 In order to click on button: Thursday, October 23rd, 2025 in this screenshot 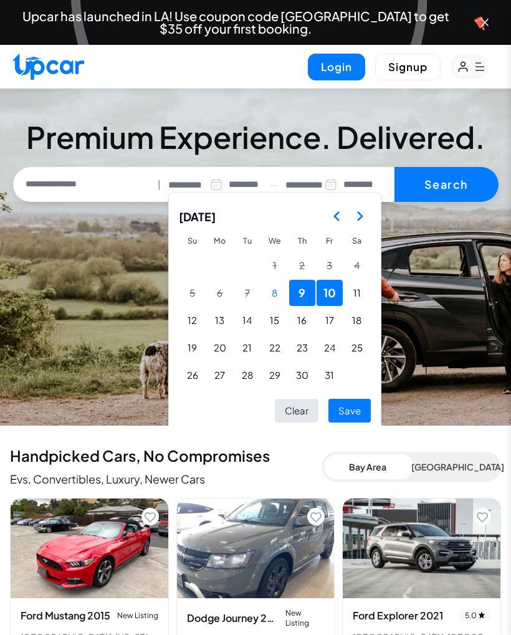, I will do `click(302, 348)`.